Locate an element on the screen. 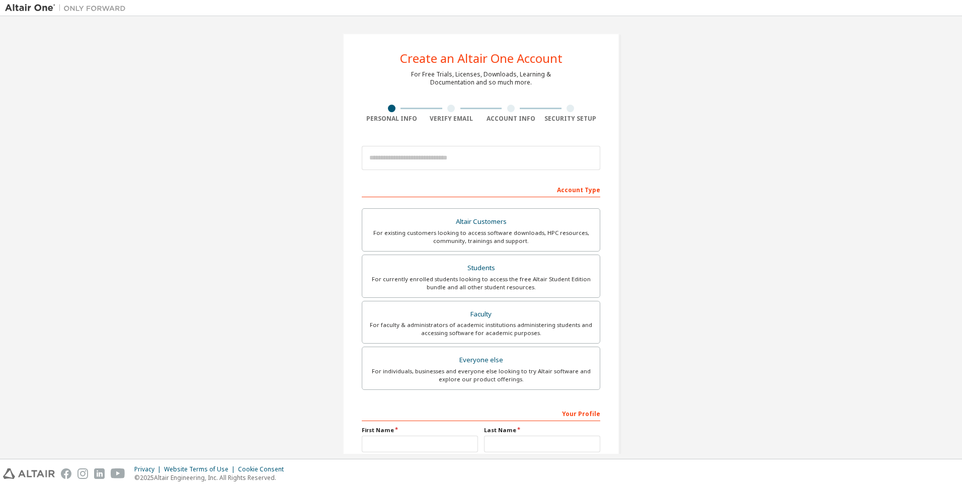 Image resolution: width=962 pixels, height=488 pixels. div: Your Profile is located at coordinates (481, 413).